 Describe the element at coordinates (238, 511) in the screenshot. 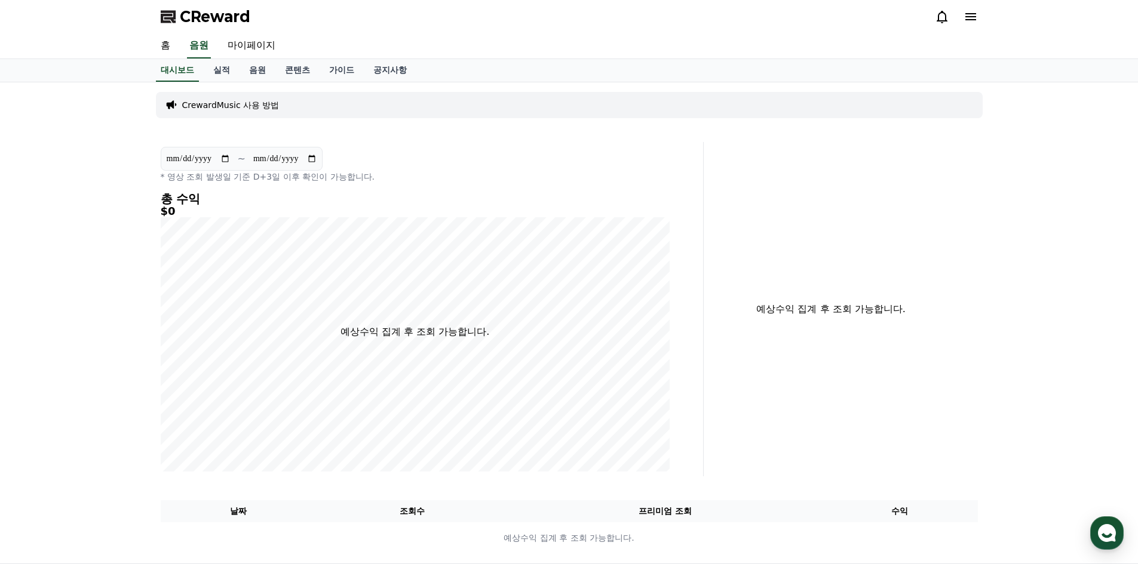

I see `th: 날짜` at that location.